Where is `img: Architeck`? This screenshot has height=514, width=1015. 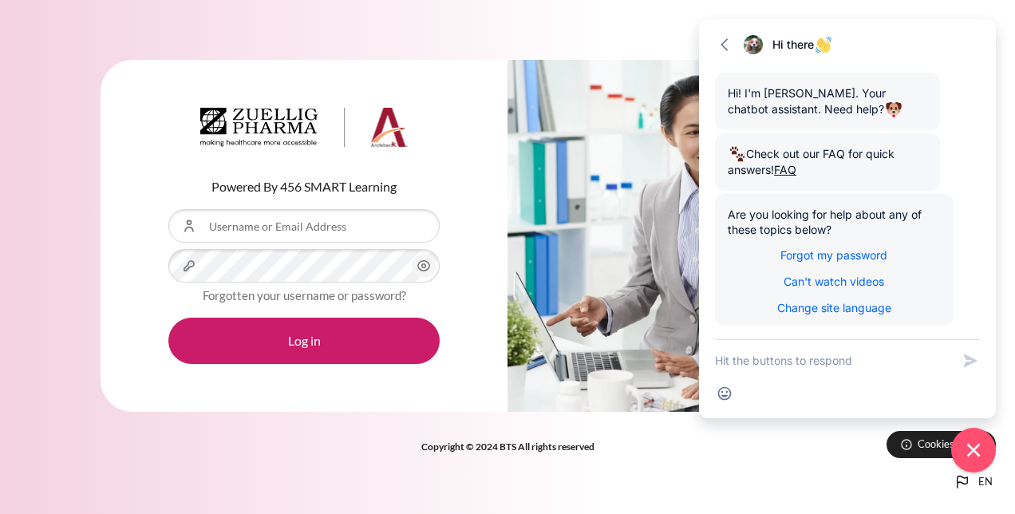 img: Architeck is located at coordinates (304, 128).